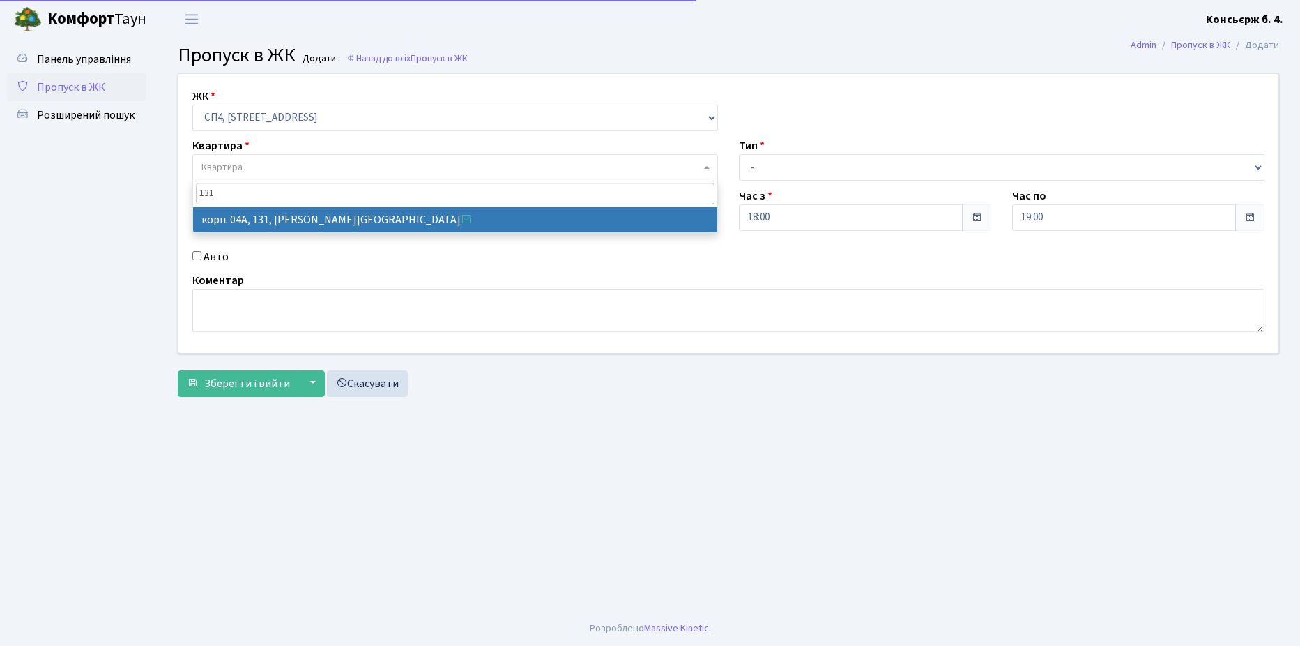  Describe the element at coordinates (651, 628) in the screenshot. I see `div: Розроблено .` at that location.